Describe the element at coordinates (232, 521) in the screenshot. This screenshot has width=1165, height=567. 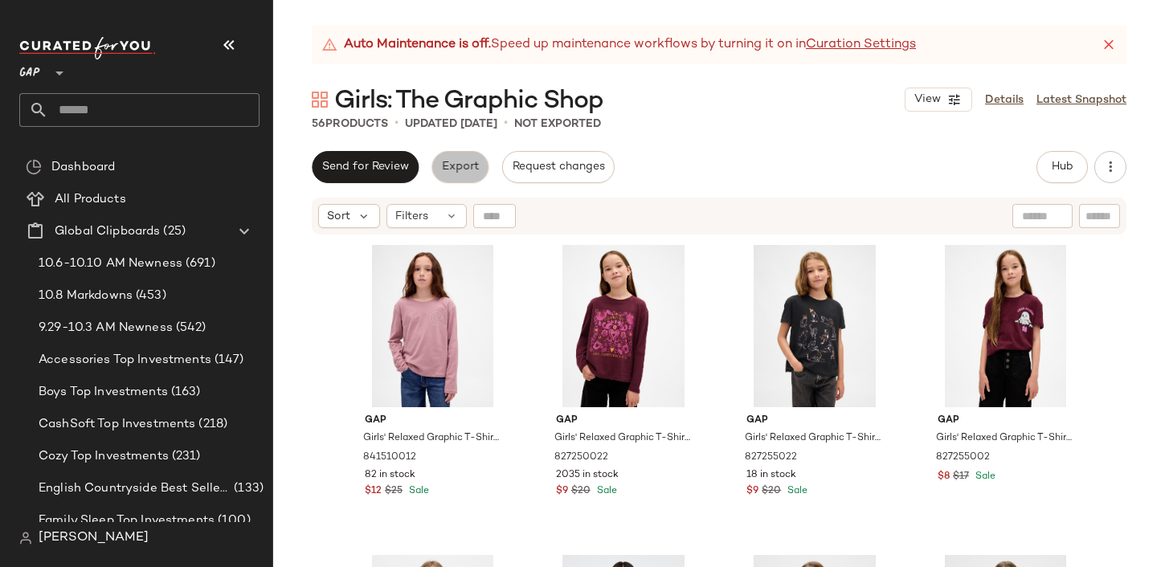
I see `span: (100)` at that location.